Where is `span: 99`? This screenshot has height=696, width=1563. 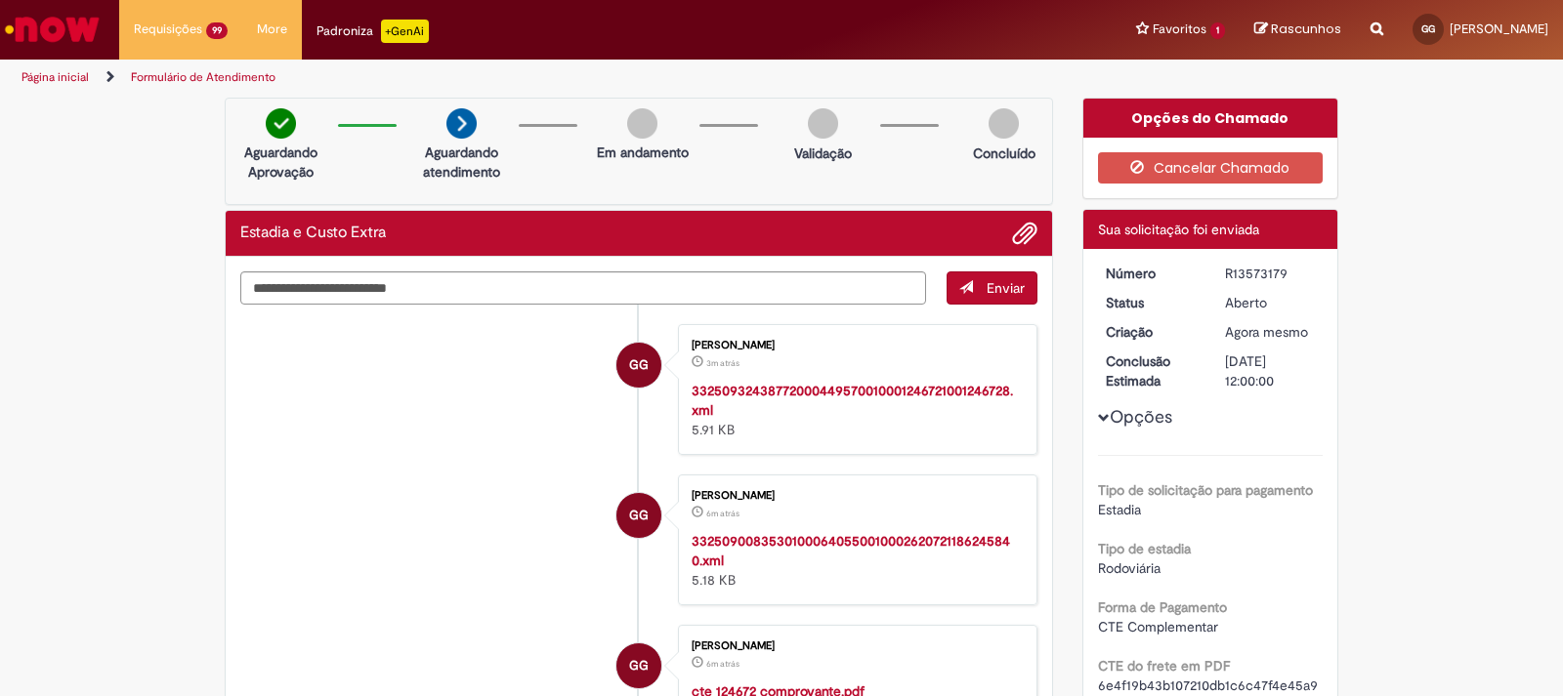
span: 99 is located at coordinates (217, 30).